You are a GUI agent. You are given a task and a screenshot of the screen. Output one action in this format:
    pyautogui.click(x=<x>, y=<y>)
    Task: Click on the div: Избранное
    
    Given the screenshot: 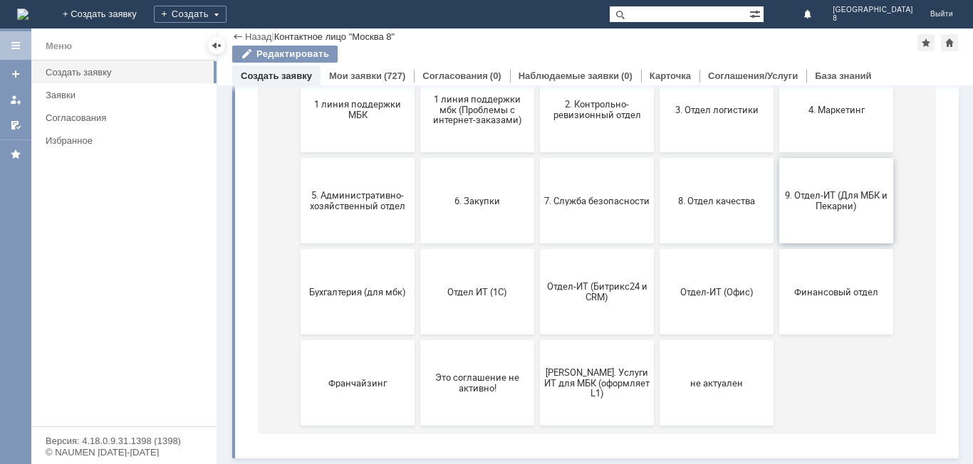 What is the action you would take?
    pyautogui.click(x=119, y=140)
    